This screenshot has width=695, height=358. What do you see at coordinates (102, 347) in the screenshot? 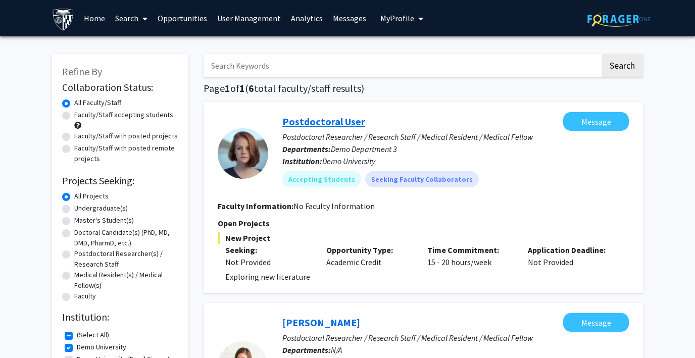
I see `label: Demo University` at bounding box center [102, 347].